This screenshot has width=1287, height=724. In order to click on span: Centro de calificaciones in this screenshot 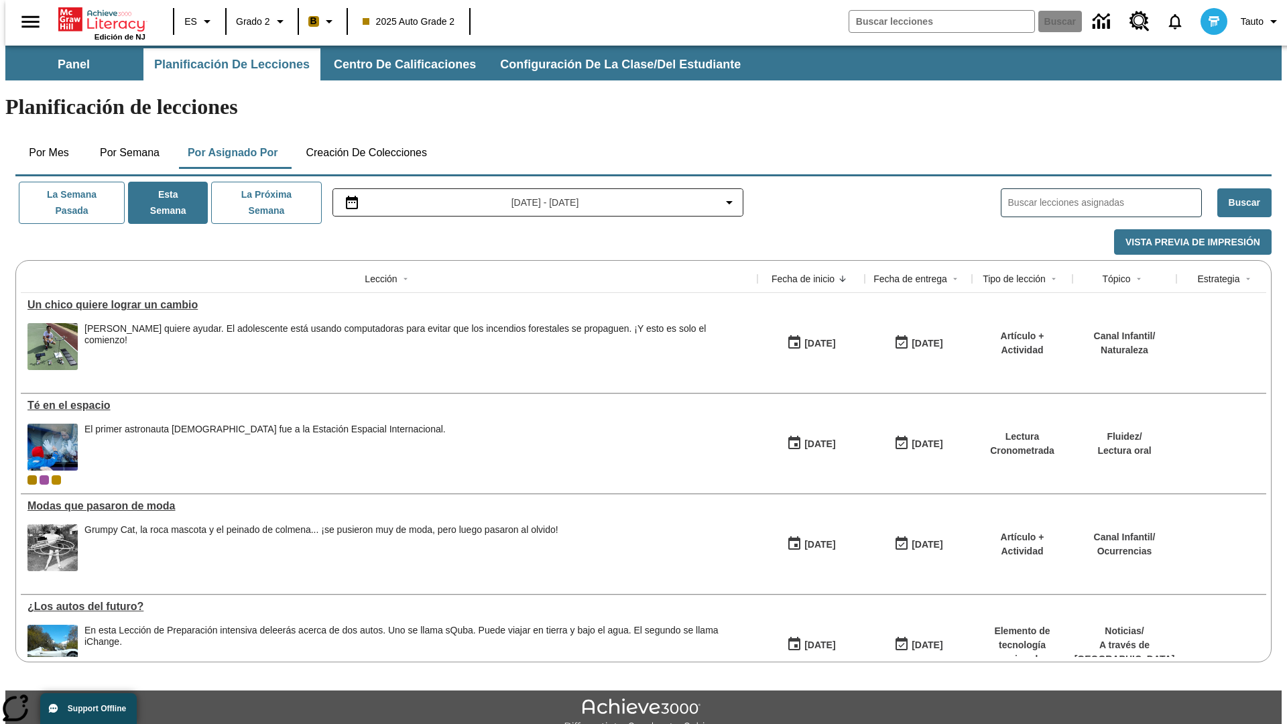, I will do `click(405, 64)`.